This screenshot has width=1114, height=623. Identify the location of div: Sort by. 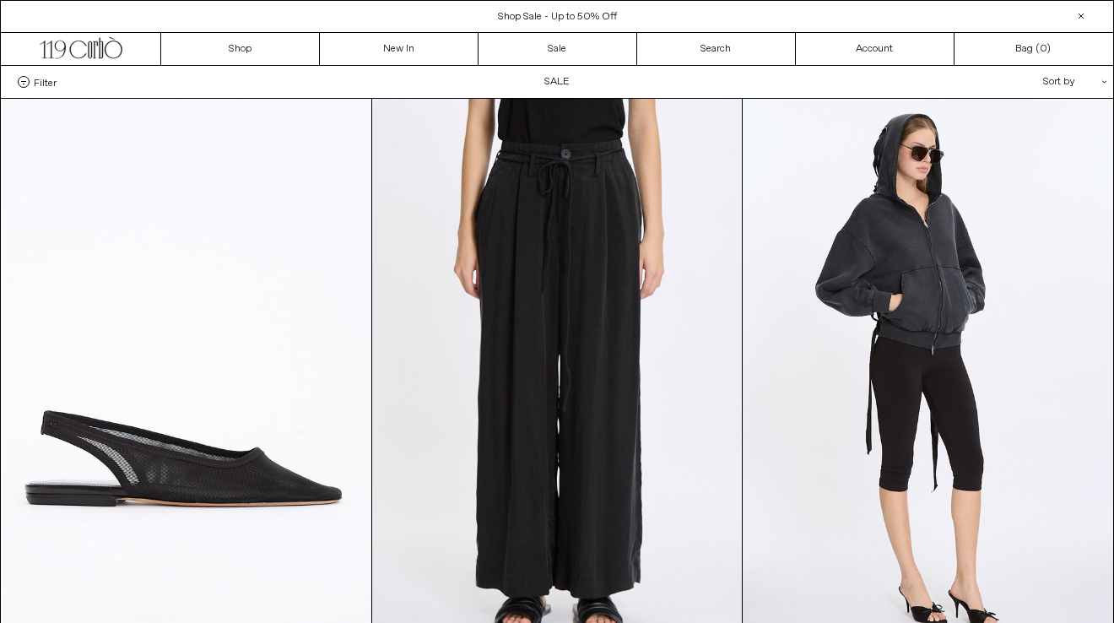
(1021, 82).